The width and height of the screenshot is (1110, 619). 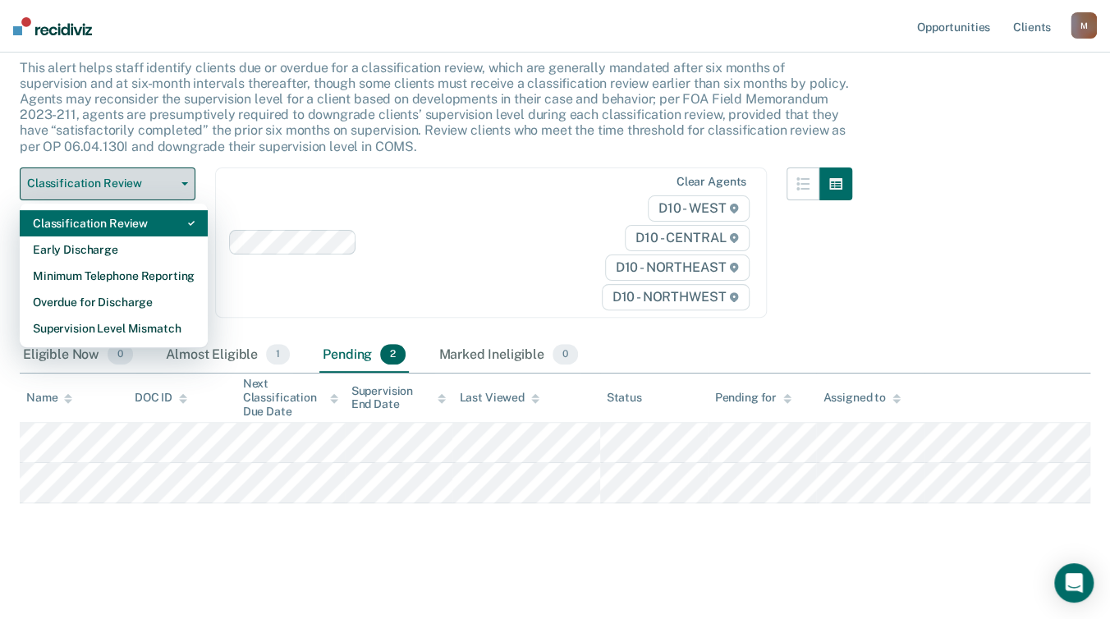 What do you see at coordinates (101, 183) in the screenshot?
I see `span: Classification Review` at bounding box center [101, 183].